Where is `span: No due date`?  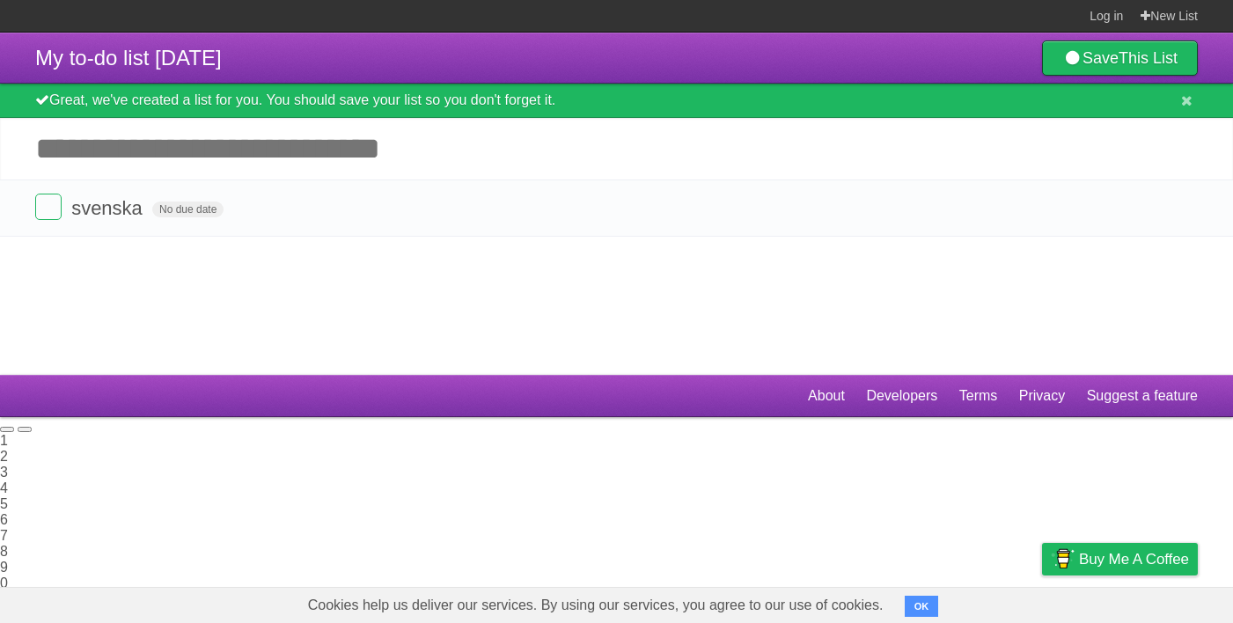
span: No due date is located at coordinates (187, 209).